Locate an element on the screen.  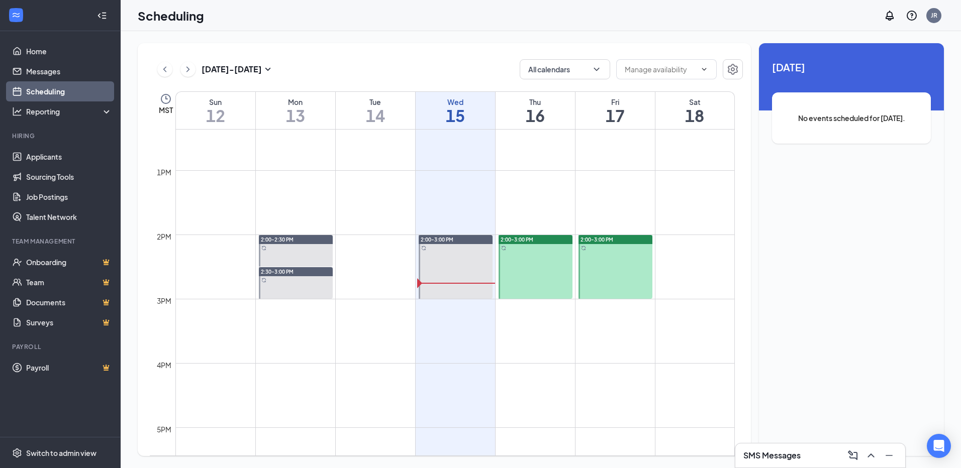
div: Team Management is located at coordinates (61, 241).